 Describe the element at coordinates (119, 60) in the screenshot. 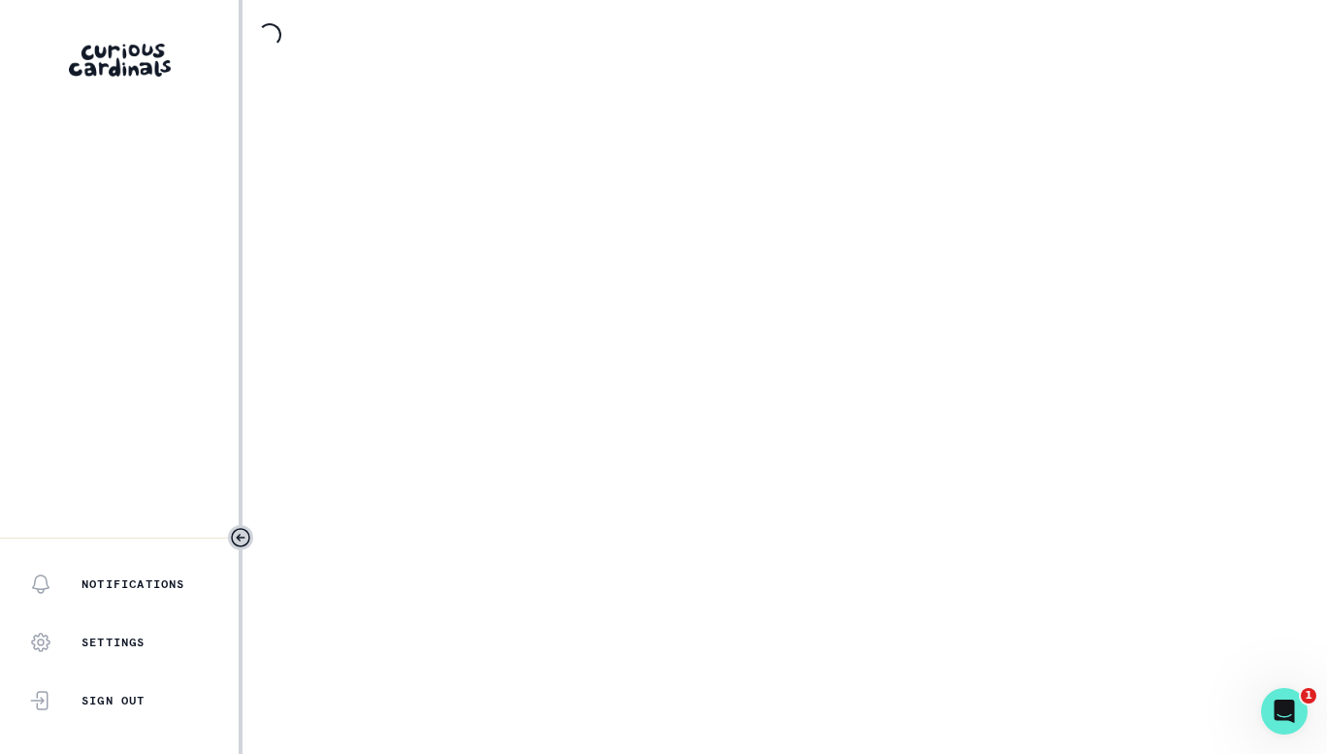

I see `img: Curious Cardinals Logo` at that location.